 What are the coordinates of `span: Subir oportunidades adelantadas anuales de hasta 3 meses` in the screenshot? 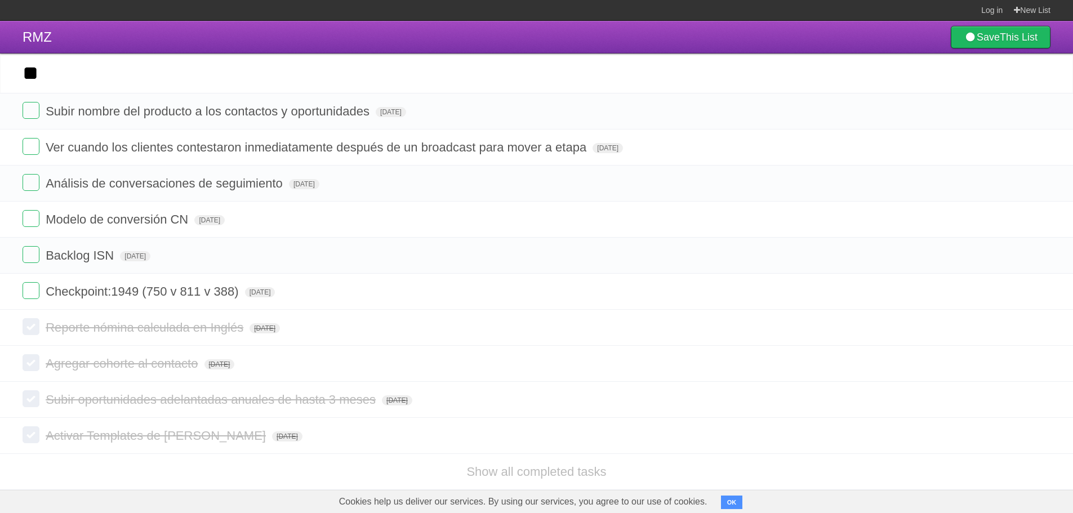 It's located at (212, 399).